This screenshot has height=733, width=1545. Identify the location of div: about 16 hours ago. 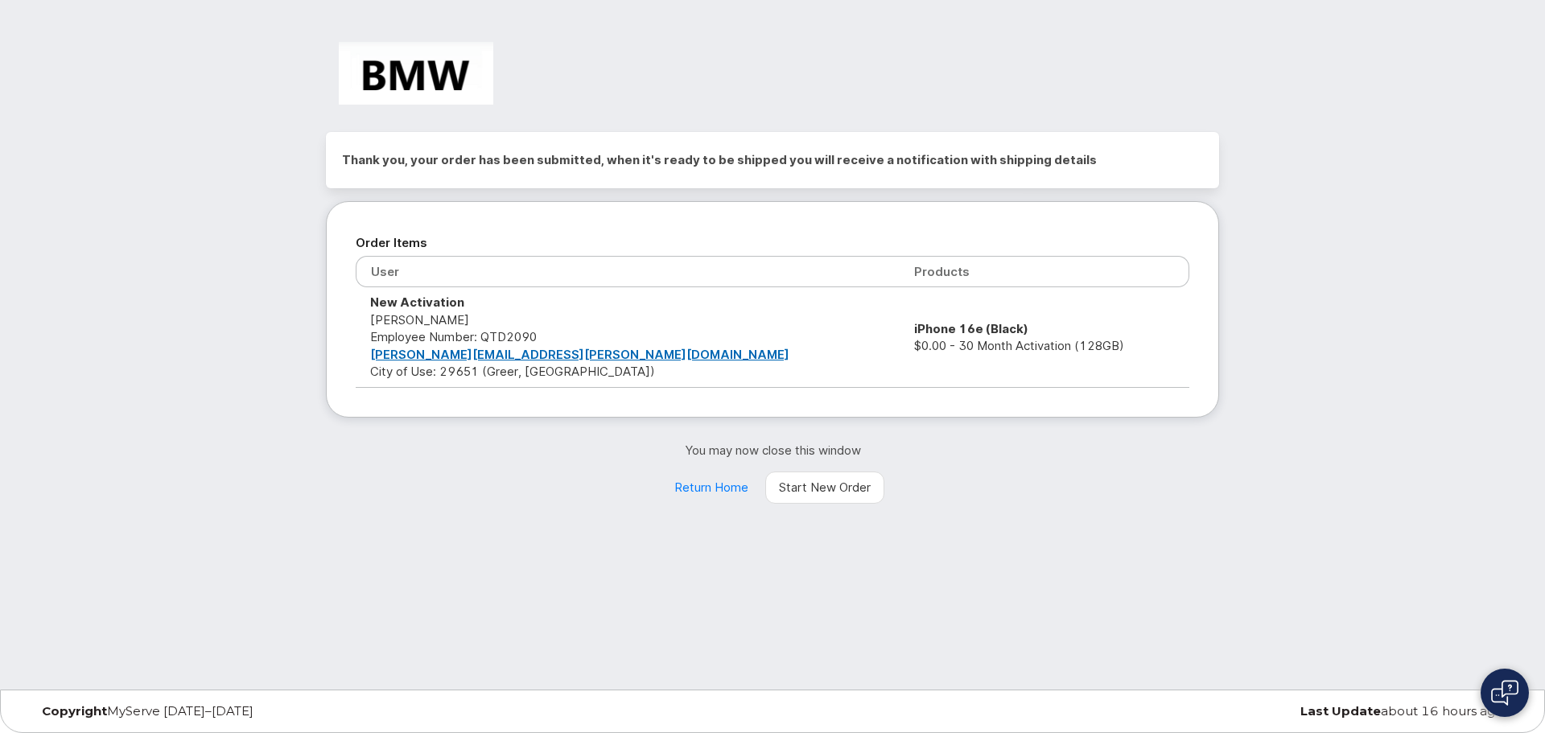
(1267, 711).